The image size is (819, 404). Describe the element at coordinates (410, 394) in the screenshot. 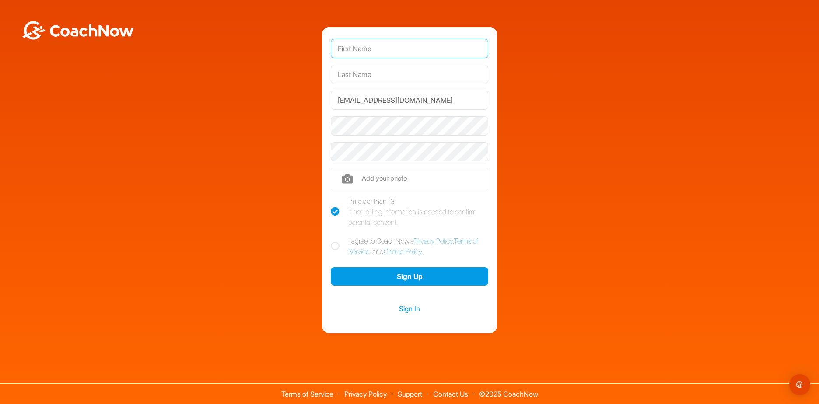

I see `a: Support` at that location.